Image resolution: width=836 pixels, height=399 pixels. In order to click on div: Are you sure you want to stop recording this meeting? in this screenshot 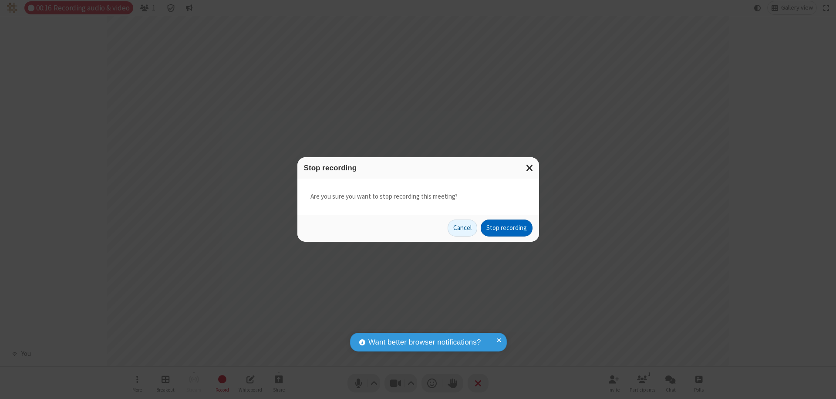, I will do `click(418, 196)`.